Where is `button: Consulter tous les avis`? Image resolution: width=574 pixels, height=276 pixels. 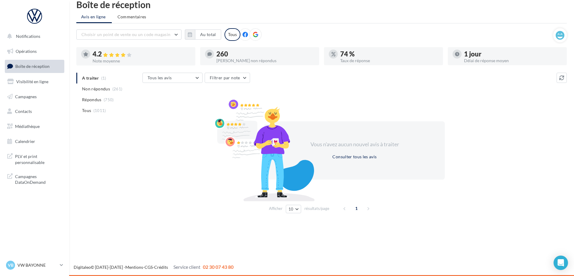
button: Consulter tous les avis is located at coordinates (354, 157).